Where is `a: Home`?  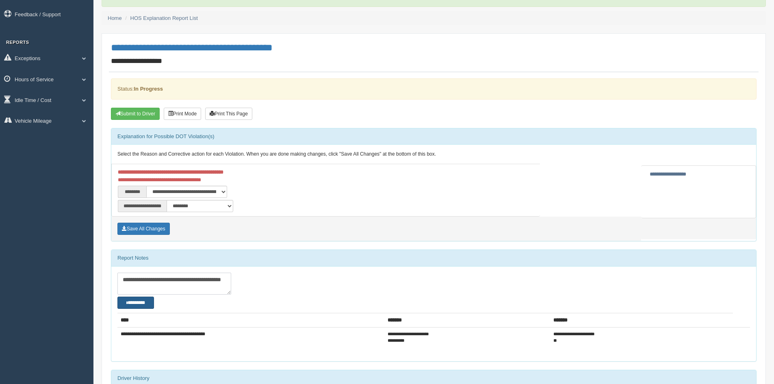 a: Home is located at coordinates (115, 18).